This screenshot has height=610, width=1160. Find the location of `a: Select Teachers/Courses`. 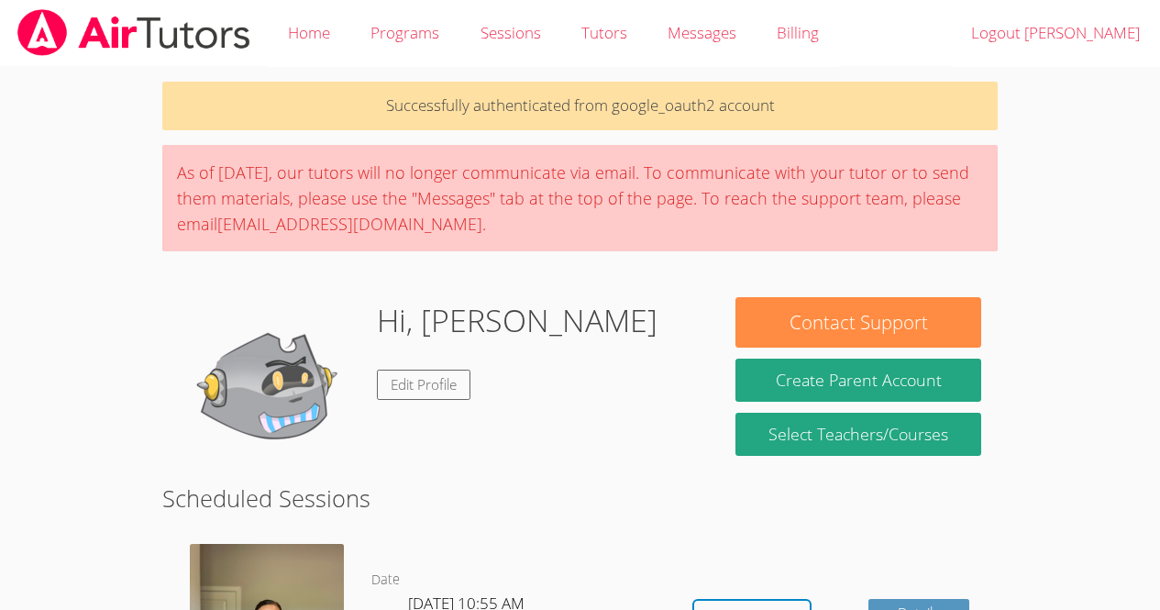

a: Select Teachers/Courses is located at coordinates (857, 434).